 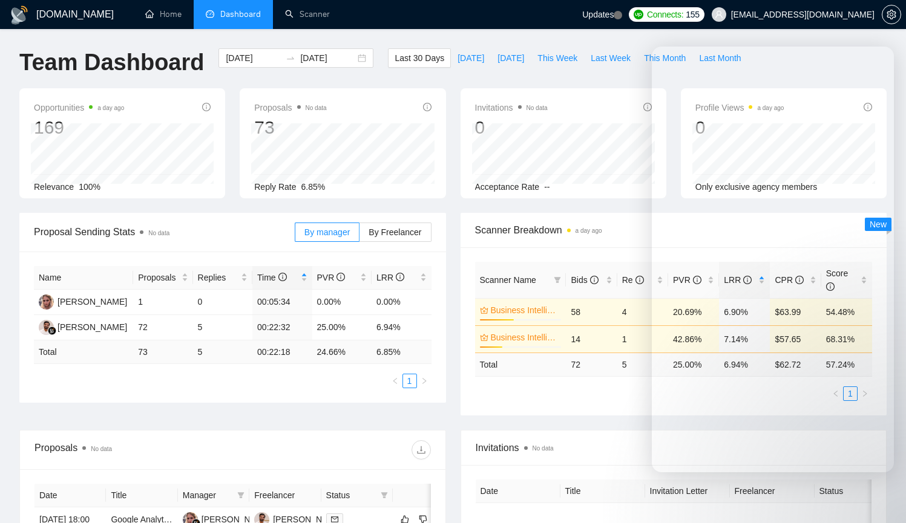 I want to click on button: This Month, so click(x=664, y=58).